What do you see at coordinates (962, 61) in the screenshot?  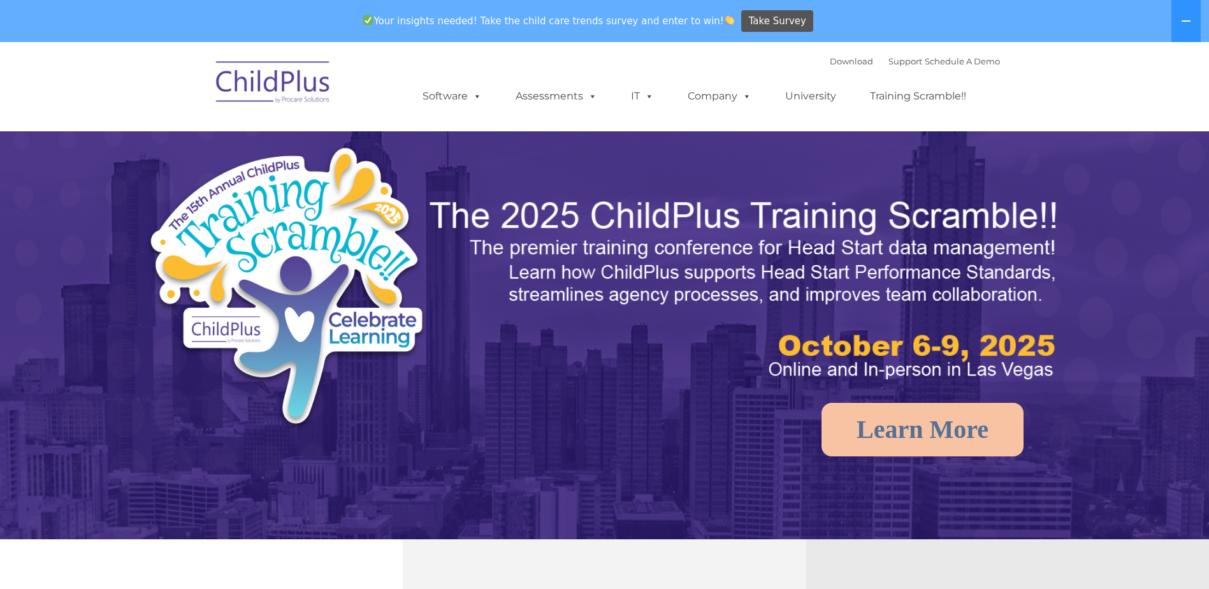 I see `a: Schedule A Demo` at bounding box center [962, 61].